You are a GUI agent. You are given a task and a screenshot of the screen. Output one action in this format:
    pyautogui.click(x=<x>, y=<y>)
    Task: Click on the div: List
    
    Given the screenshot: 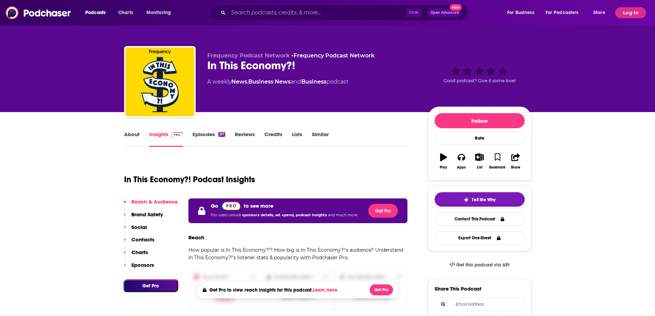 What is the action you would take?
    pyautogui.click(x=480, y=167)
    